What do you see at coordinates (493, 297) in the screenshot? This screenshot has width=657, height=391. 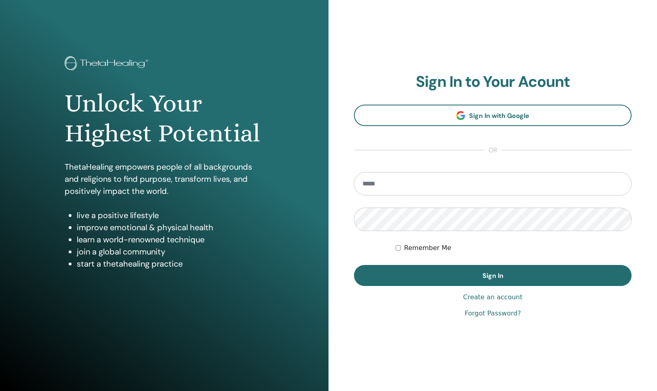 I see `a: Create an account` at bounding box center [493, 297].